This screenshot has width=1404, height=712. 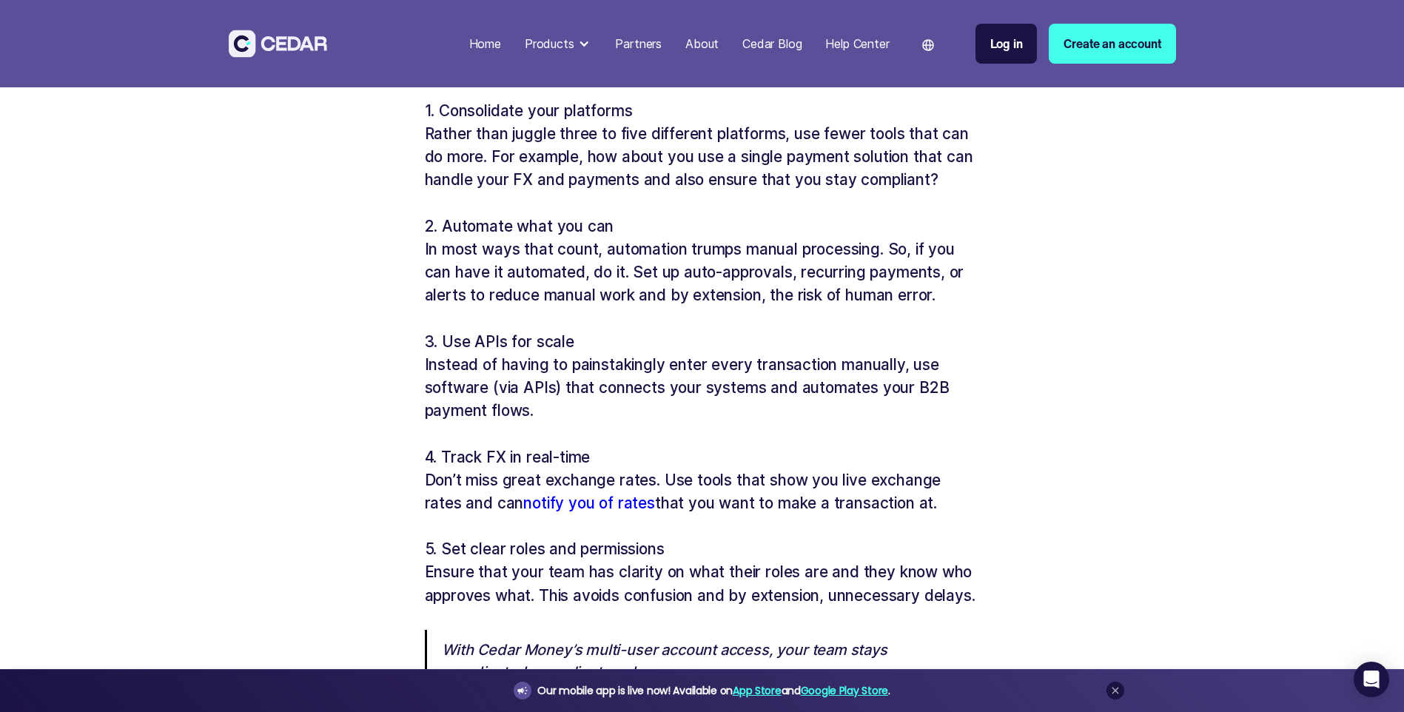 I want to click on div: Our mobile app is live now! Available on and ., so click(x=714, y=691).